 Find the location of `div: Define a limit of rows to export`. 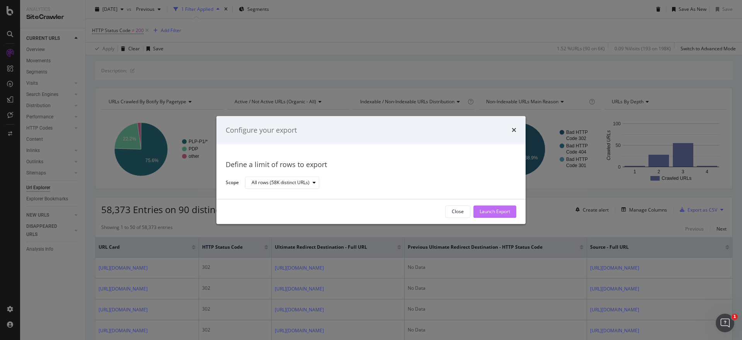

div: Define a limit of rows to export is located at coordinates (371, 165).